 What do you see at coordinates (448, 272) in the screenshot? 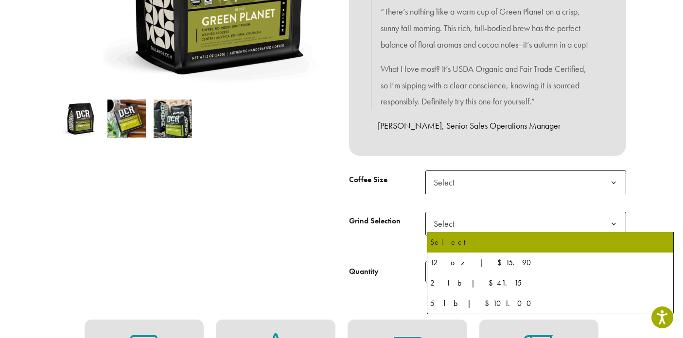
I see `input: Product quantity` at bounding box center [448, 272].